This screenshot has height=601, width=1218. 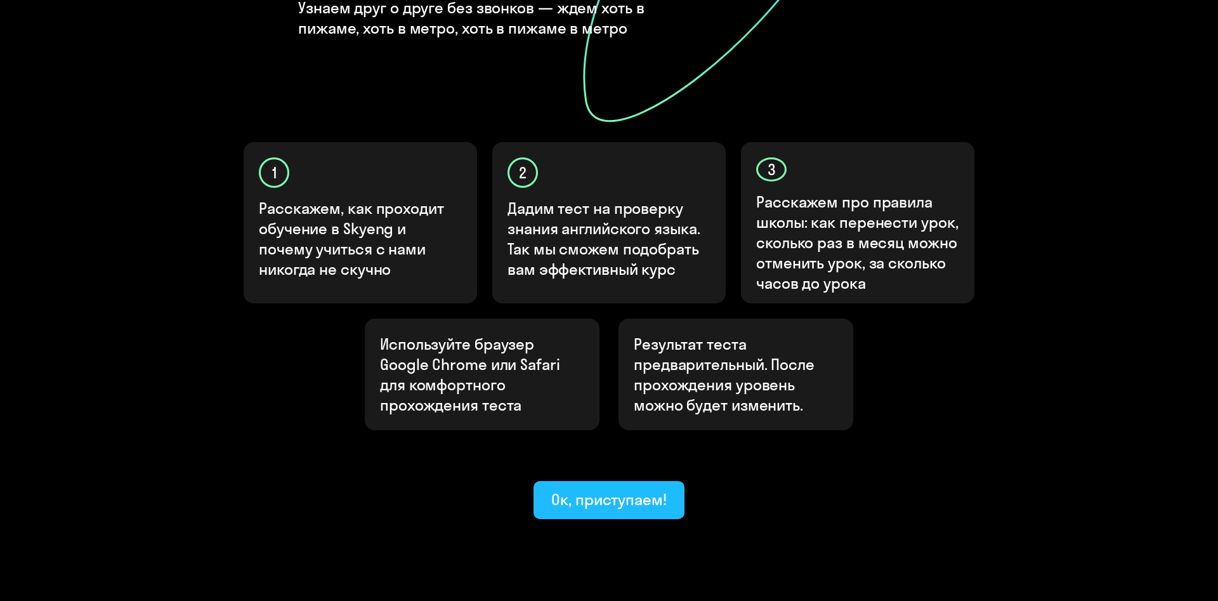 What do you see at coordinates (609, 500) in the screenshot?
I see `button: Ок, приступаем!` at bounding box center [609, 500].